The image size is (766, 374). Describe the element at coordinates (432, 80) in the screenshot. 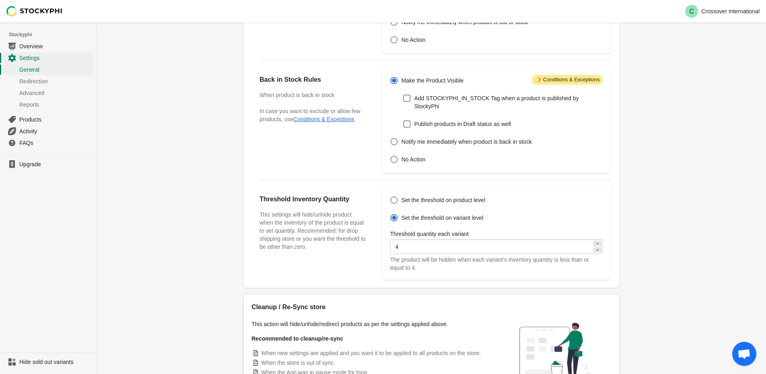

I see `span: Make the Product Visible` at that location.